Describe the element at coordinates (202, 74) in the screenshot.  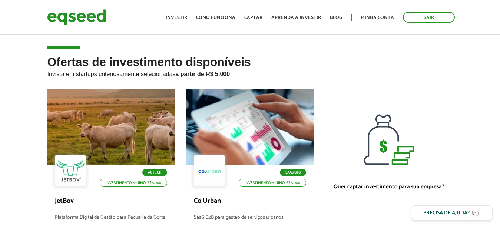
I see `strong: a partir de R$ 5.000` at that location.